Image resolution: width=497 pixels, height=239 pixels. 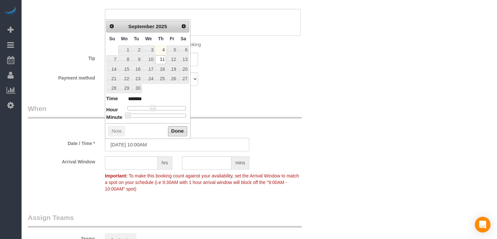 What do you see at coordinates (165, 111) in the screenshot?
I see `legend: When` at bounding box center [165, 111].